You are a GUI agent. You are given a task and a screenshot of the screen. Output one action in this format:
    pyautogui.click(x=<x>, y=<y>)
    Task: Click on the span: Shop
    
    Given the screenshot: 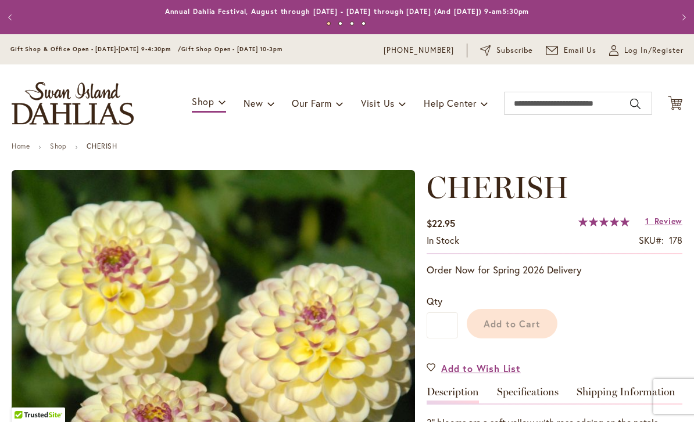 What is the action you would take?
    pyautogui.click(x=203, y=101)
    